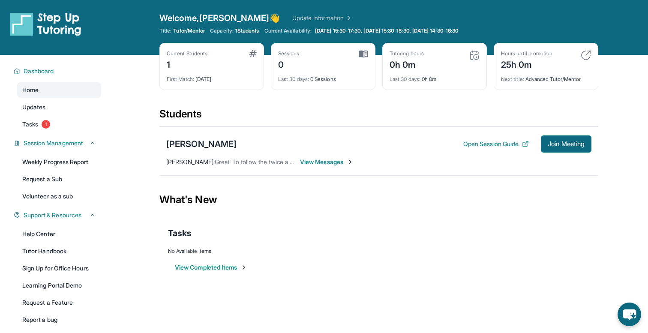 The image size is (648, 333). Describe the element at coordinates (567, 144) in the screenshot. I see `button: Join Meeting` at that location.